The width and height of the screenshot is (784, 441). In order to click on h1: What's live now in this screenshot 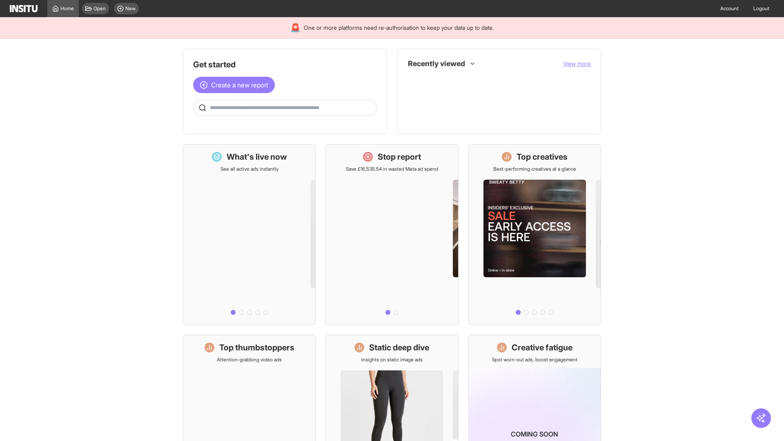, I will do `click(257, 157)`.